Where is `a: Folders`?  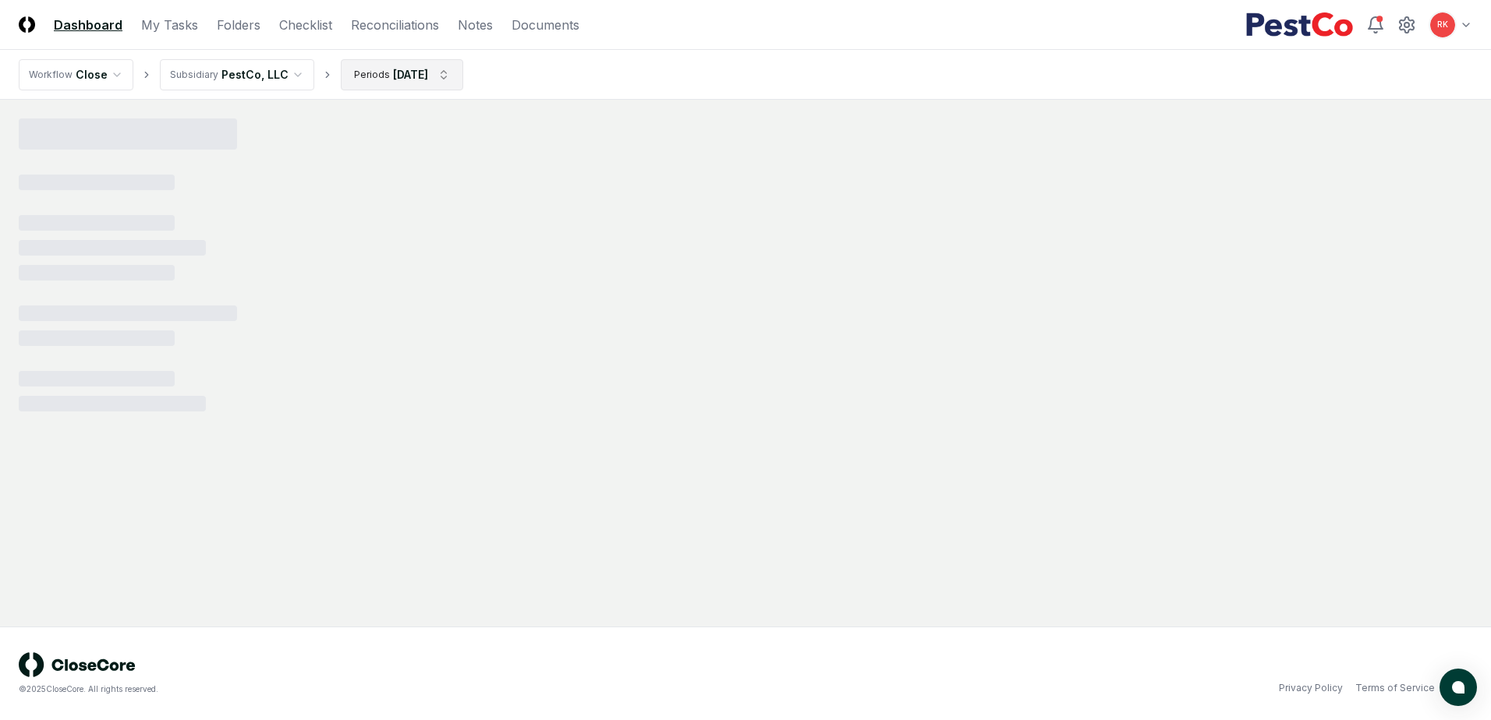
a: Folders is located at coordinates (239, 25).